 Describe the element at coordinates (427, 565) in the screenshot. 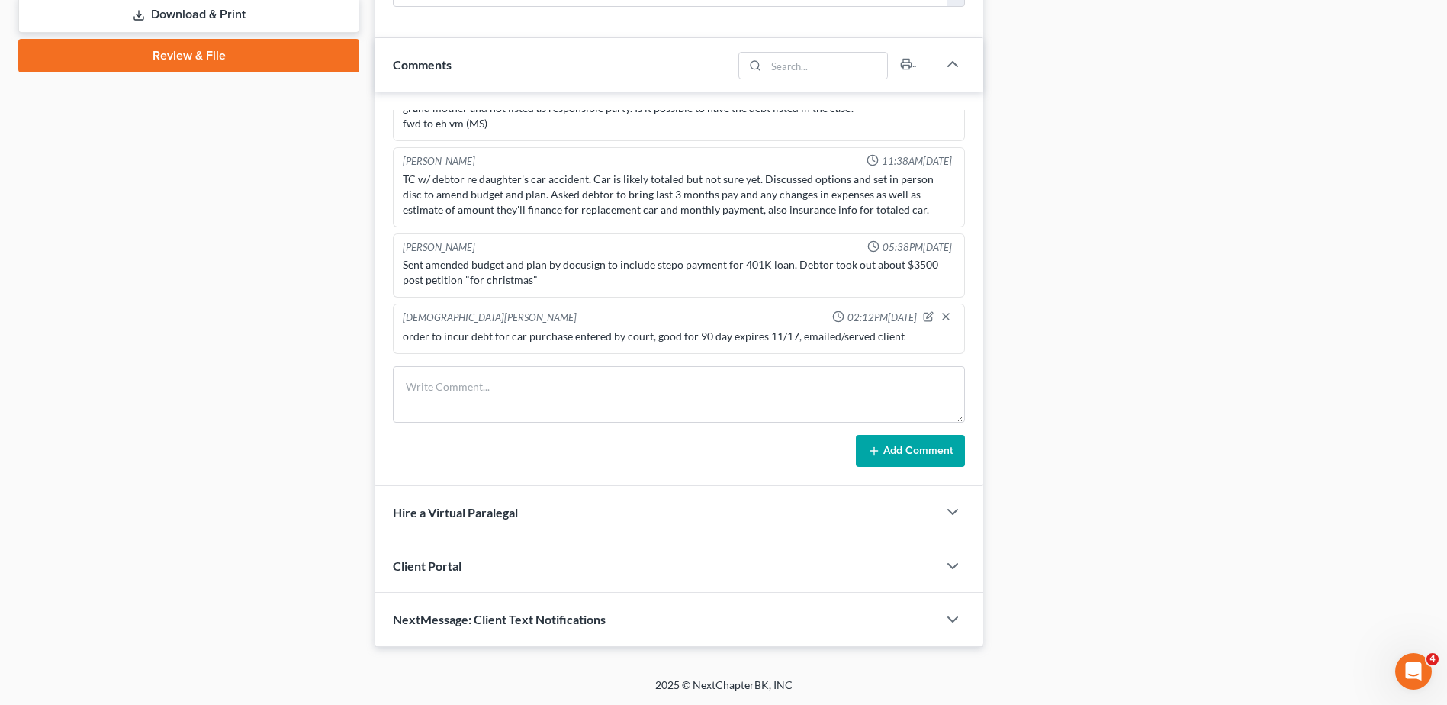

I see `span: Client Portal` at that location.